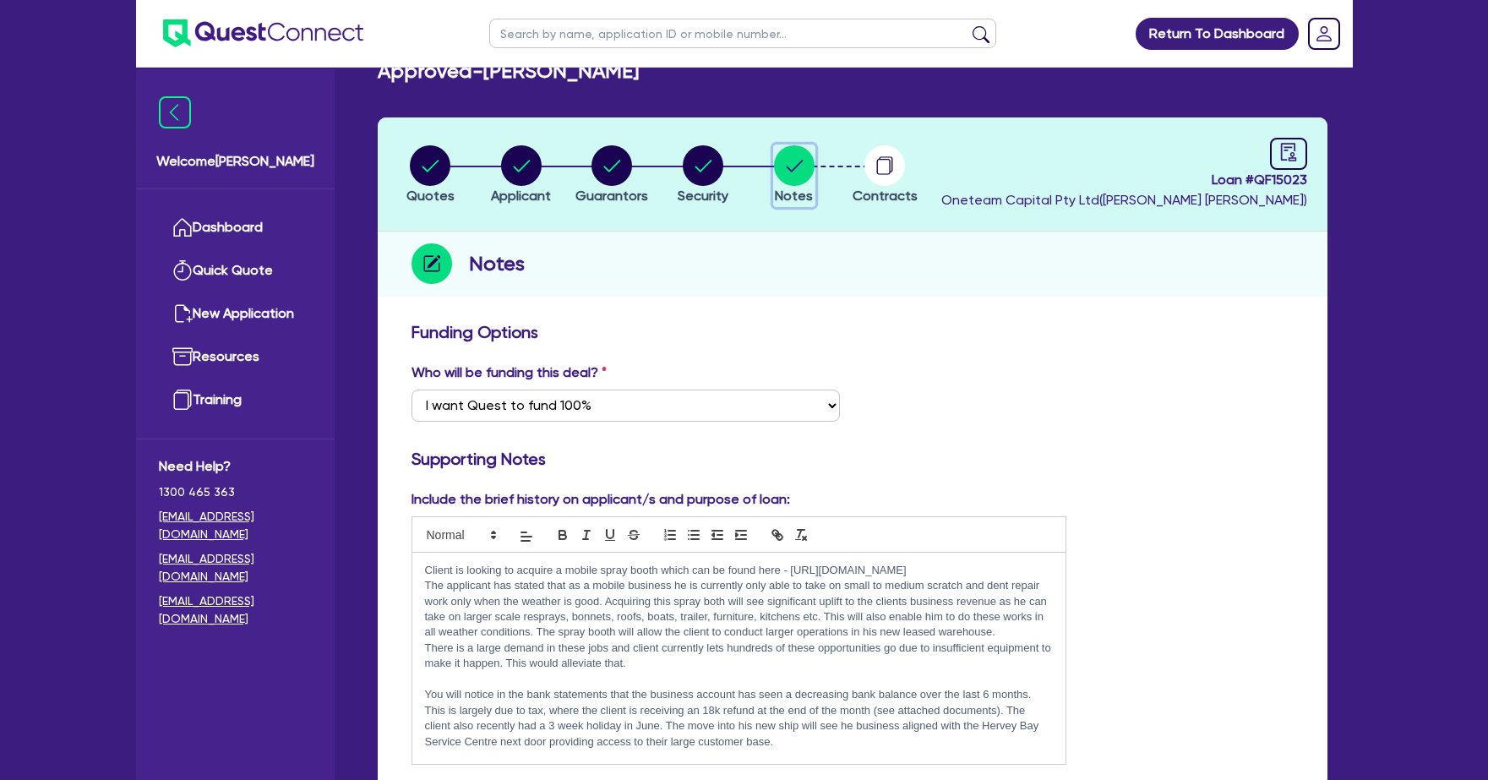  I want to click on button: Quotes, so click(430, 176).